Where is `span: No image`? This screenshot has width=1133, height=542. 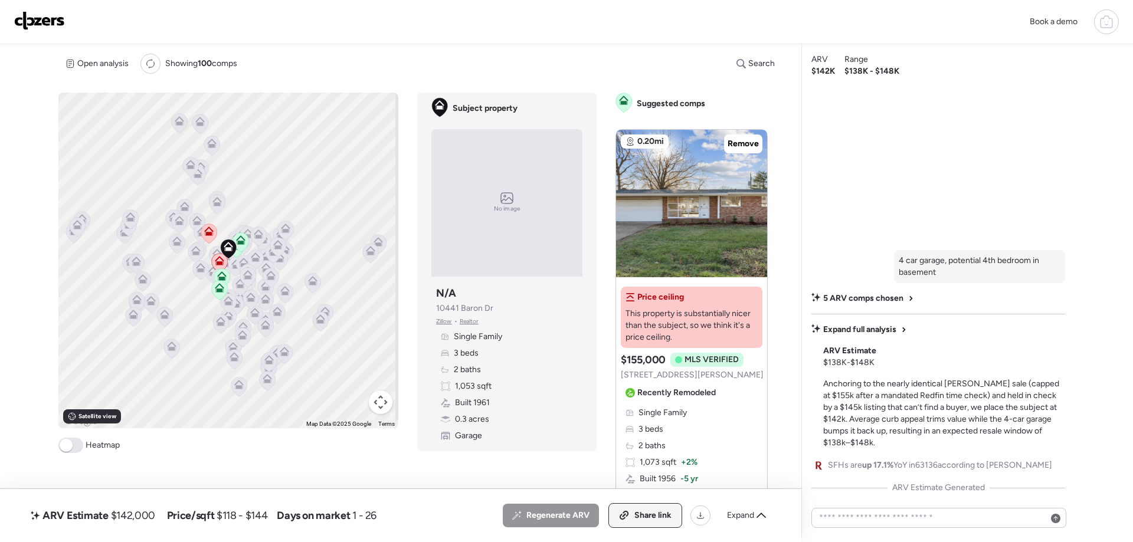 span: No image is located at coordinates (507, 209).